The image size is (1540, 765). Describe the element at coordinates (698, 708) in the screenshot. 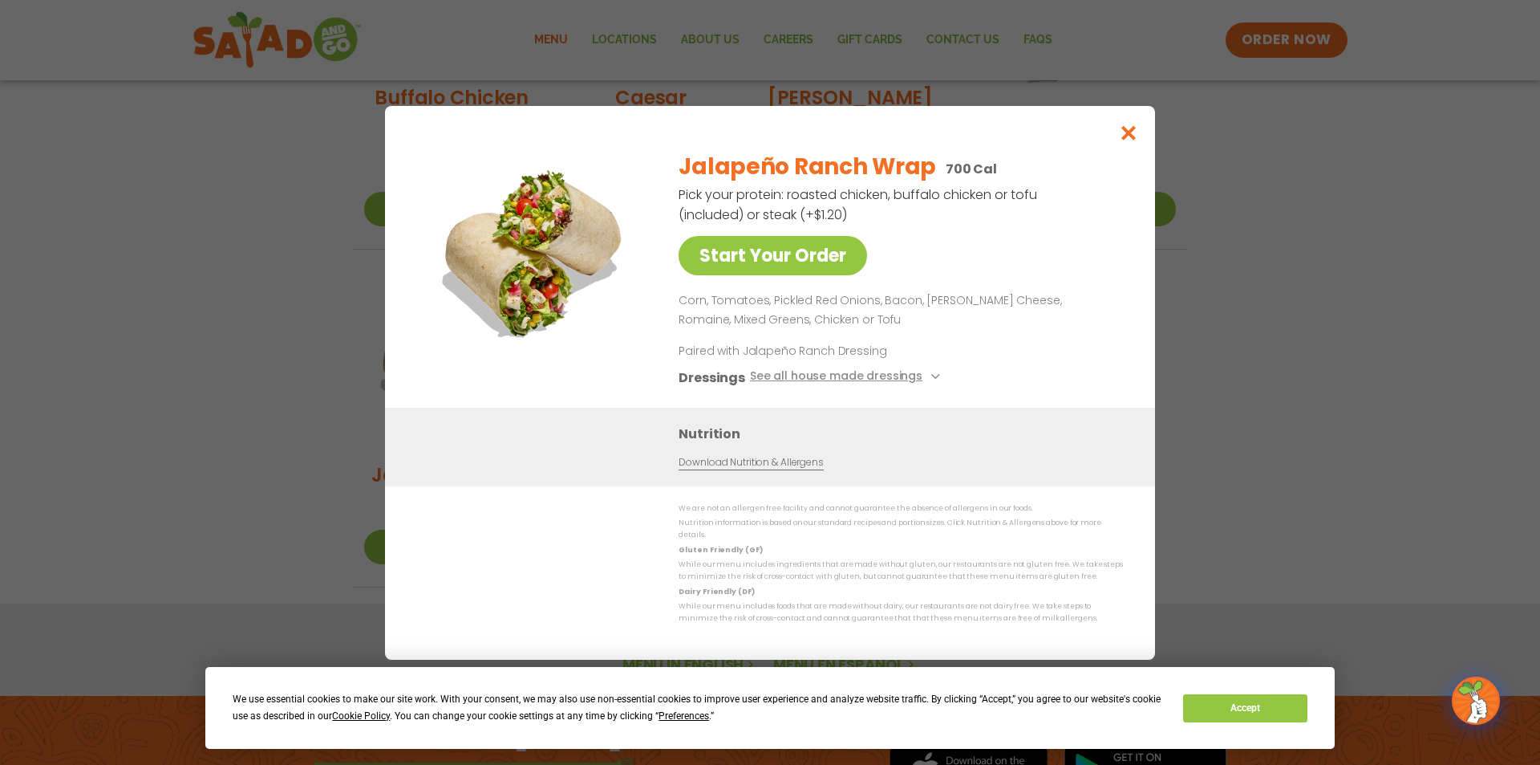

I see `div: We use essential cookies to make our site work. With your consent, we may also use non-essential ...` at that location.